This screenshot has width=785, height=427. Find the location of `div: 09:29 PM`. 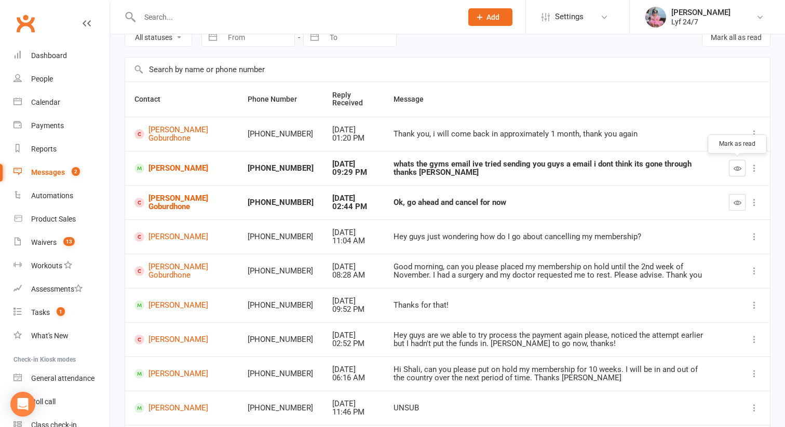

div: 09:29 PM is located at coordinates (354, 172).